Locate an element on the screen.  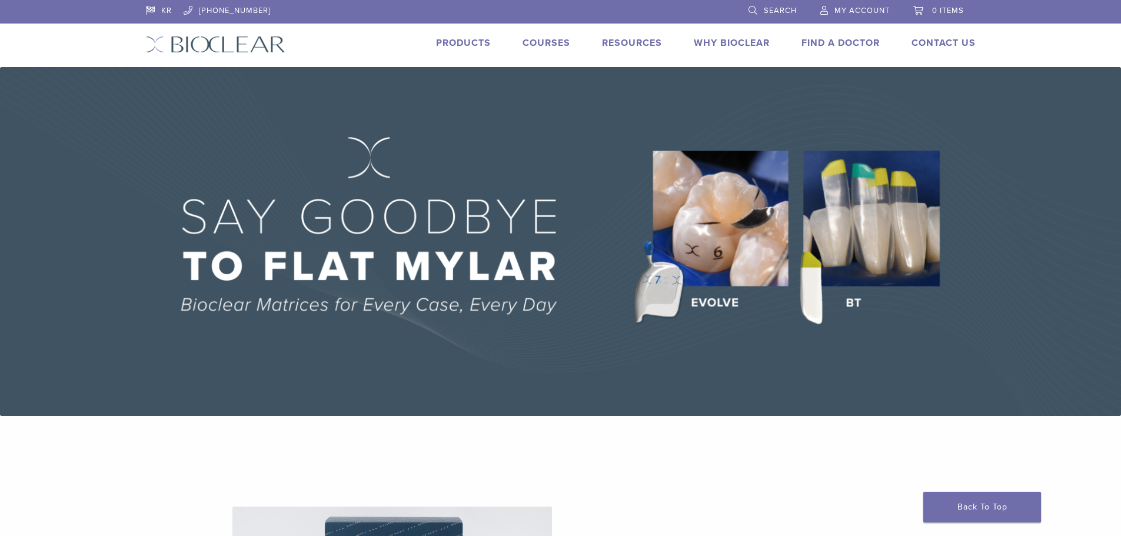
span: My Account is located at coordinates (862, 11).